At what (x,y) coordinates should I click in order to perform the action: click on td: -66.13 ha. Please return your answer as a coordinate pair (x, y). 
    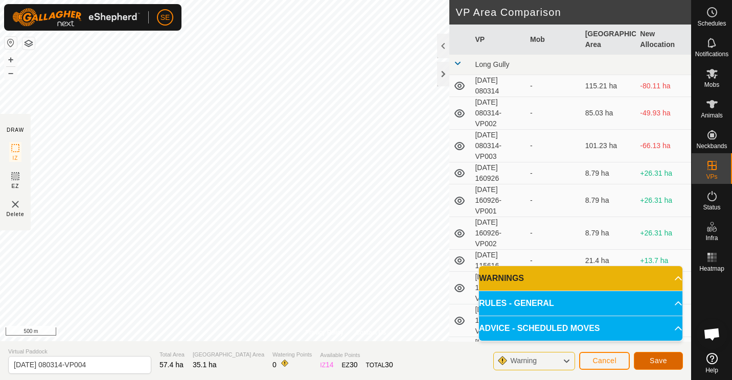
    Looking at the image, I should click on (664, 146).